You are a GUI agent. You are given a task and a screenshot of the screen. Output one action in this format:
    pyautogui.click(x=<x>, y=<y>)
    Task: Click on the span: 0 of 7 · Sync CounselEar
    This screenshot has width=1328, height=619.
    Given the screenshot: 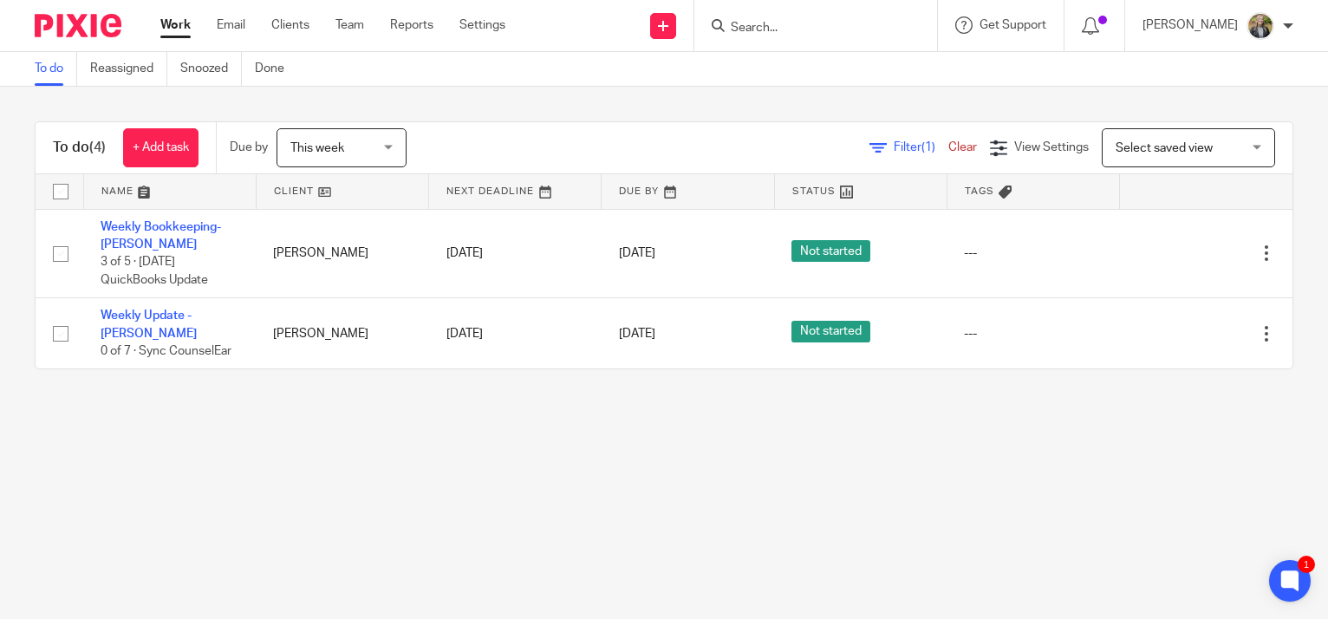 What is the action you would take?
    pyautogui.click(x=166, y=351)
    